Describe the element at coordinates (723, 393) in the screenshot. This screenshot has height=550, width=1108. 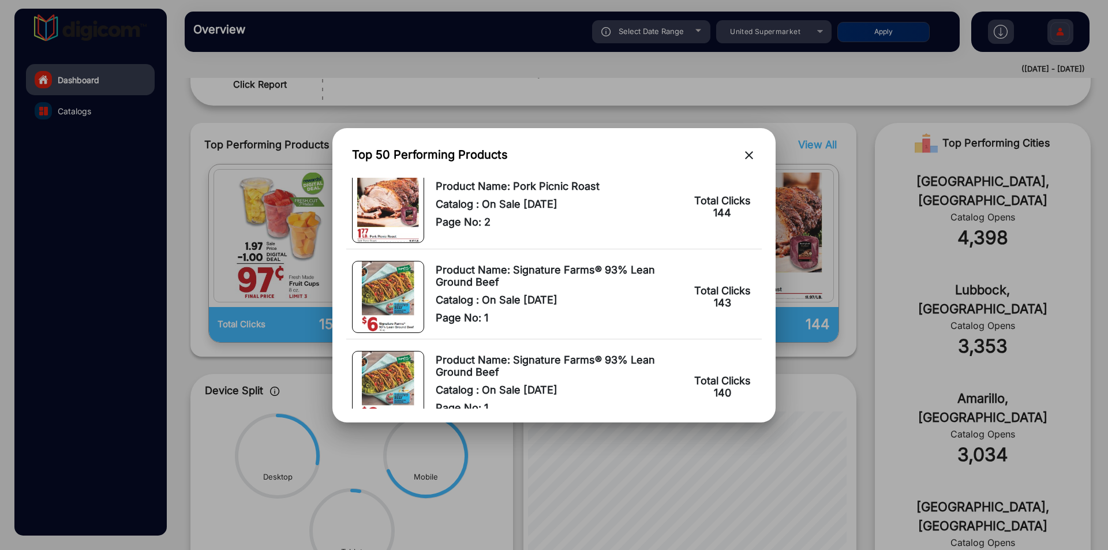
I see `span: 140` at that location.